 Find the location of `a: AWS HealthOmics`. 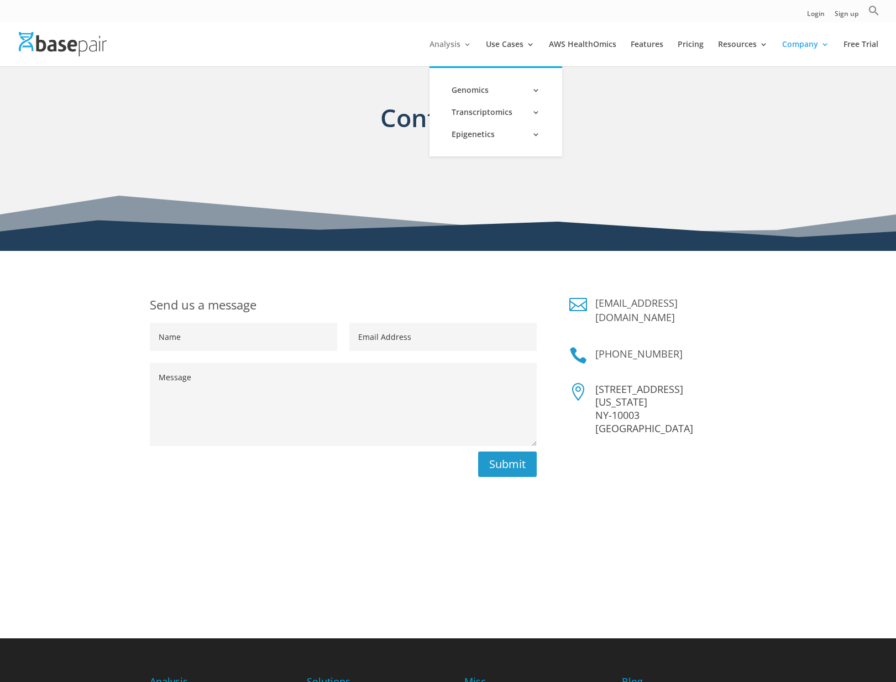

a: AWS HealthOmics is located at coordinates (582, 53).